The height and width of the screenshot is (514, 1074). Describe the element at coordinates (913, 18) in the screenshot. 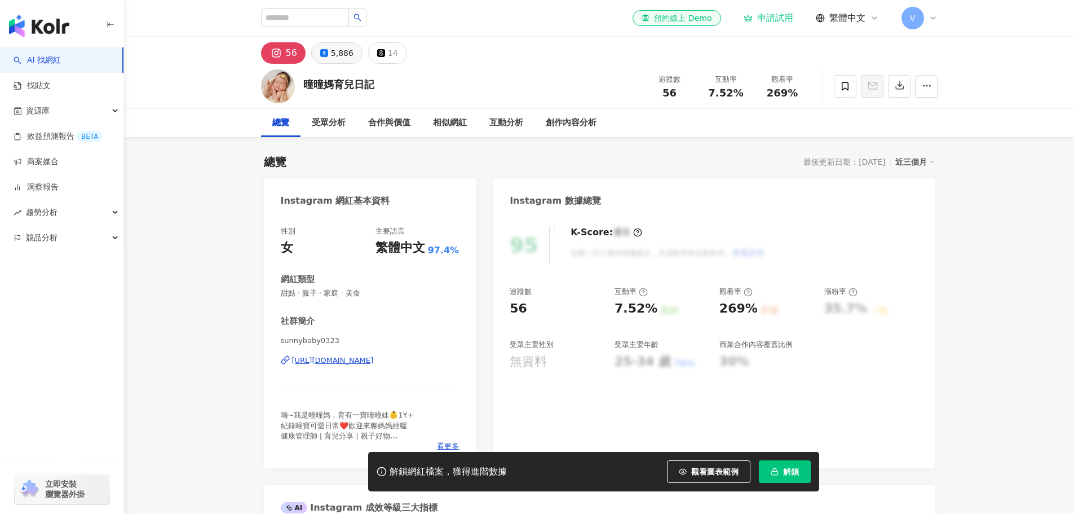

I see `span: V` at that location.